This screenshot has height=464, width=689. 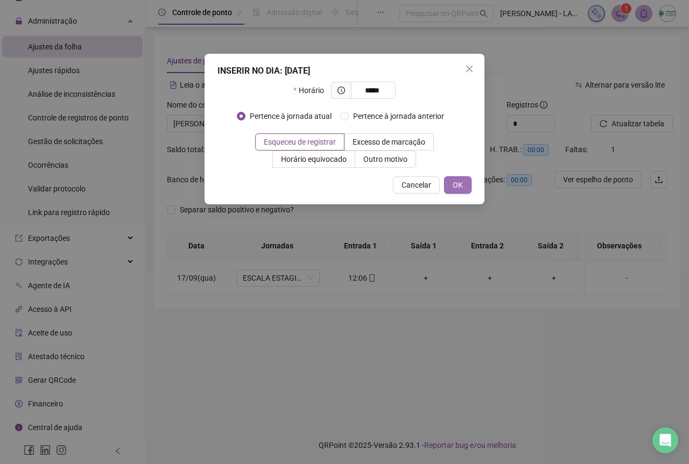 I want to click on span: Excesso de marcação, so click(x=388, y=142).